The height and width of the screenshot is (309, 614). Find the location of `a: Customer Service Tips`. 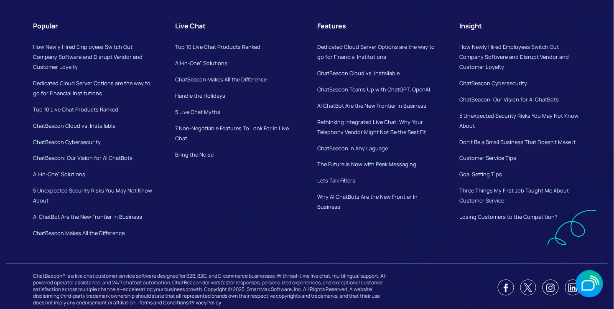

a: Customer Service Tips is located at coordinates (488, 158).